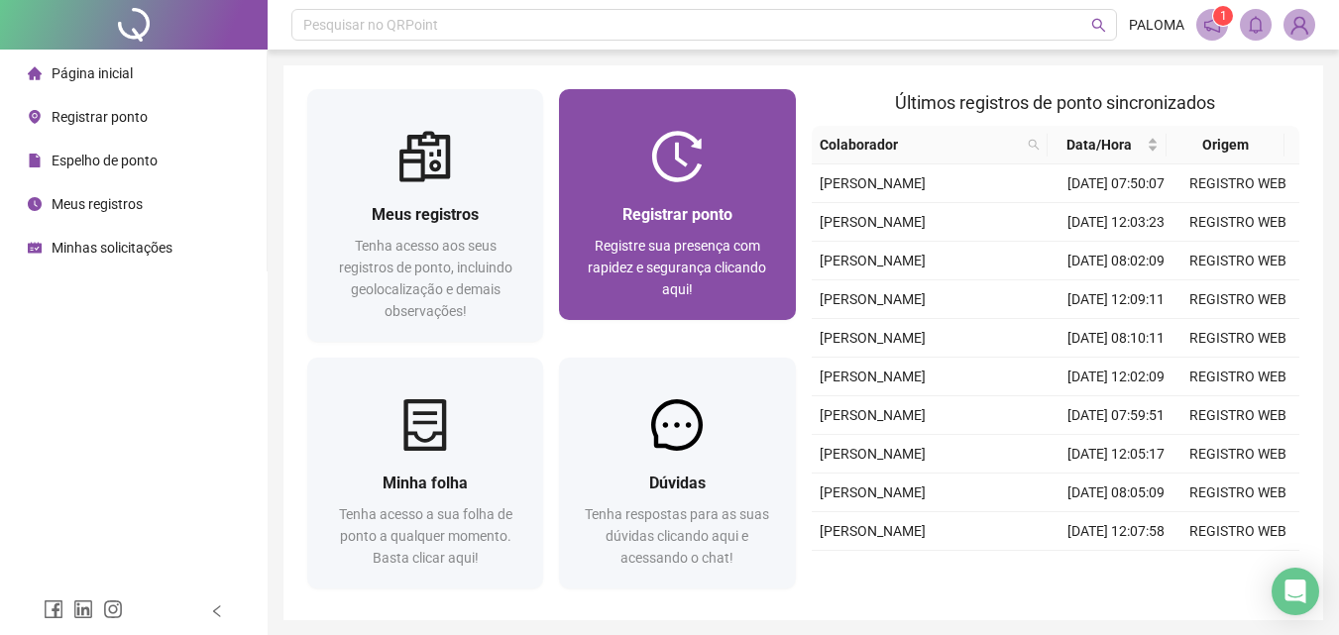 This screenshot has height=635, width=1339. Describe the element at coordinates (1098, 145) in the screenshot. I see `span: Data/Hora` at that location.